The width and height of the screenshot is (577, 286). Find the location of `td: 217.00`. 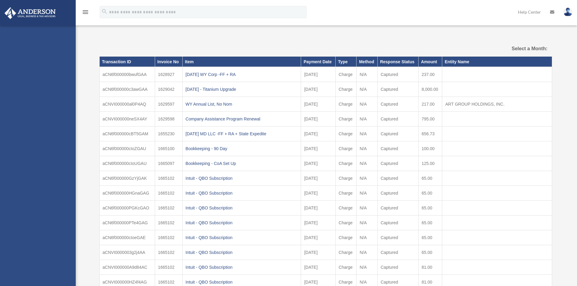

td: 217.00 is located at coordinates (430, 104).